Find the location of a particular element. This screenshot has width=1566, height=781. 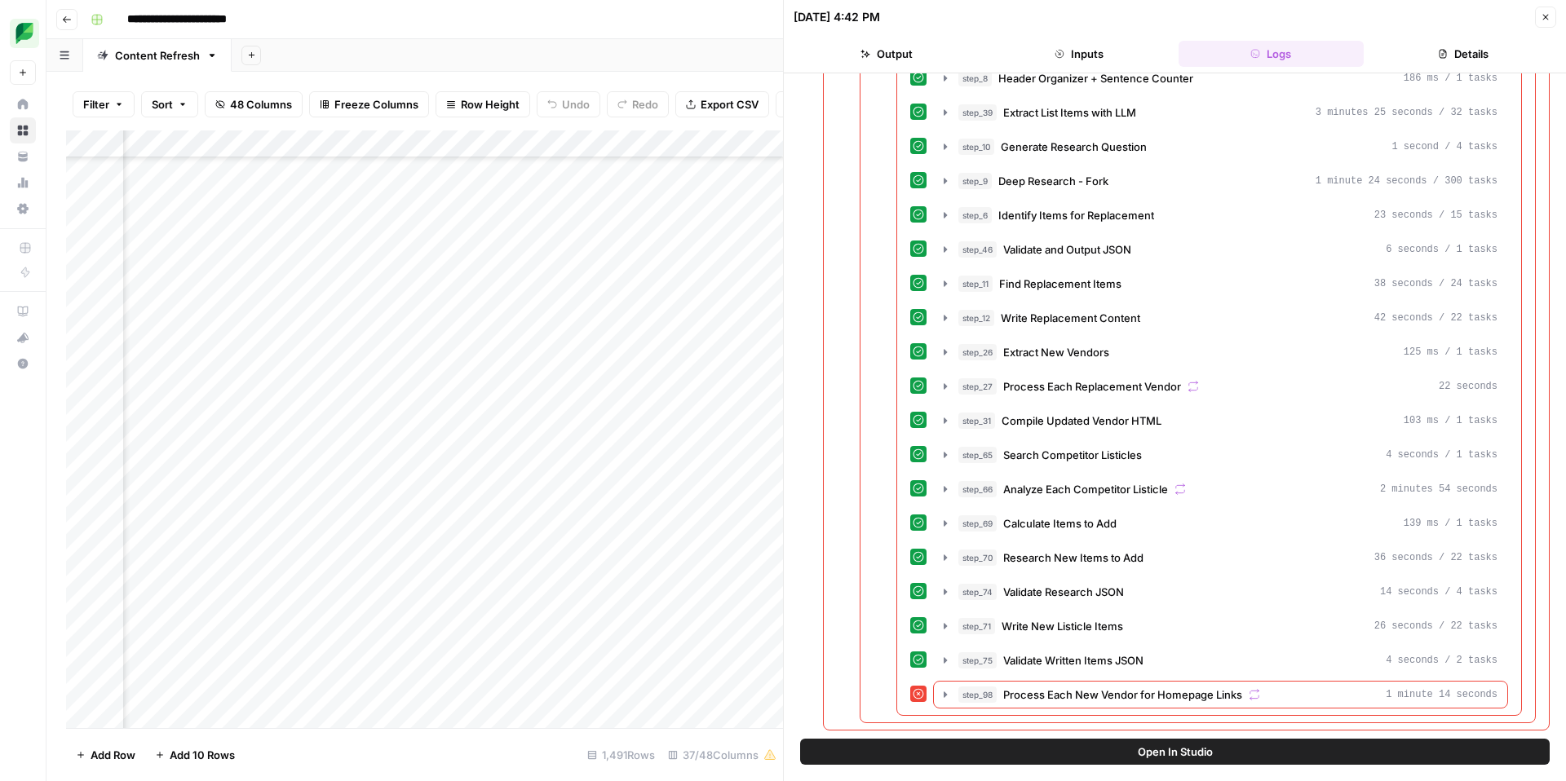

span: Filter is located at coordinates (96, 104).